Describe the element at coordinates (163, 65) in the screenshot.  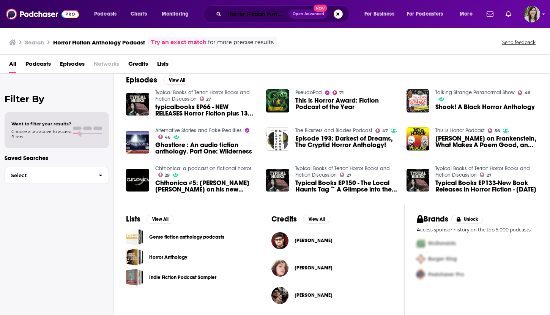
I see `a: Lists` at that location.